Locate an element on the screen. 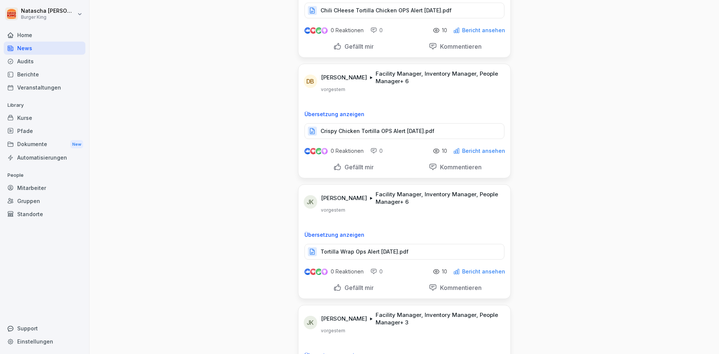 This screenshot has width=719, height=354. div: Home is located at coordinates (45, 35).